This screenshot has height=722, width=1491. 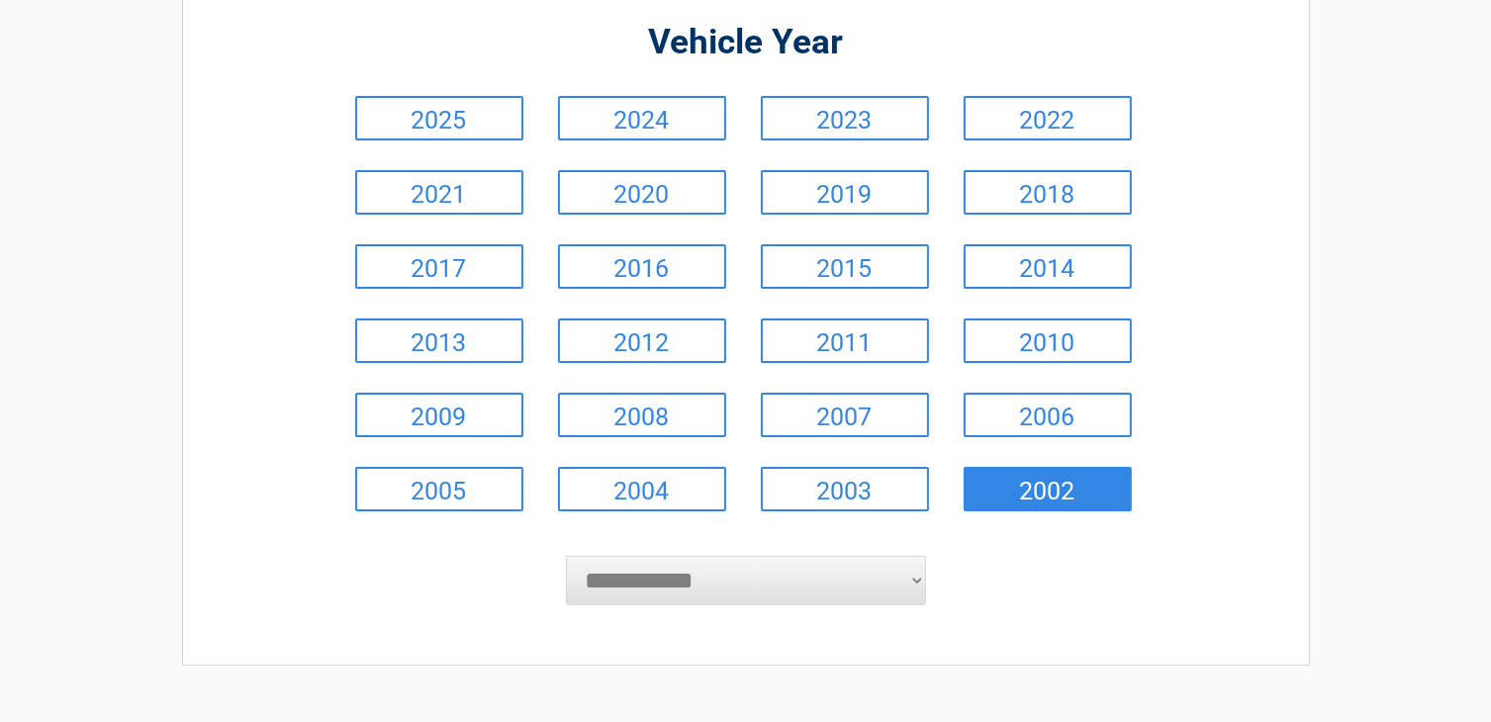 What do you see at coordinates (845, 266) in the screenshot?
I see `a: 2015` at bounding box center [845, 266].